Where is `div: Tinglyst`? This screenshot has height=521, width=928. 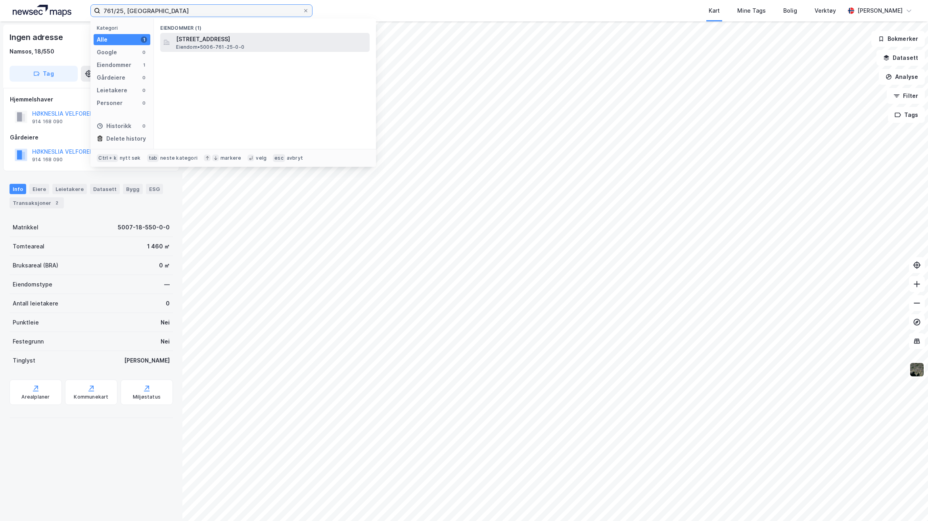 div: Tinglyst is located at coordinates (24, 361).